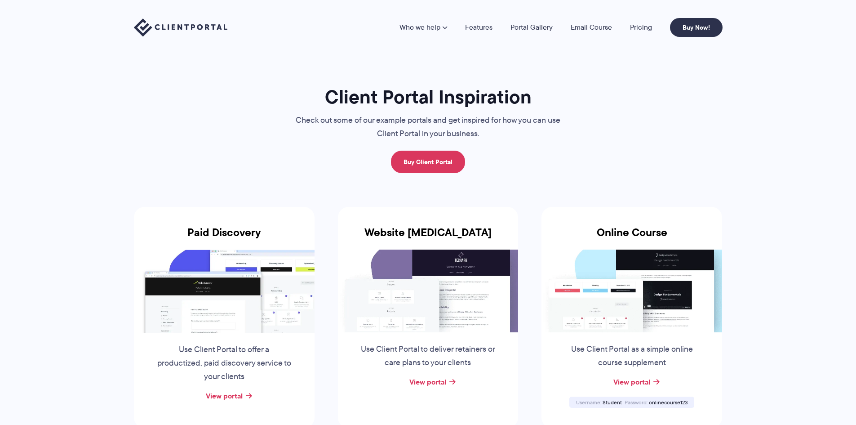 This screenshot has width=856, height=425. Describe the element at coordinates (224, 238) in the screenshot. I see `h3: Paid Discovery` at that location.